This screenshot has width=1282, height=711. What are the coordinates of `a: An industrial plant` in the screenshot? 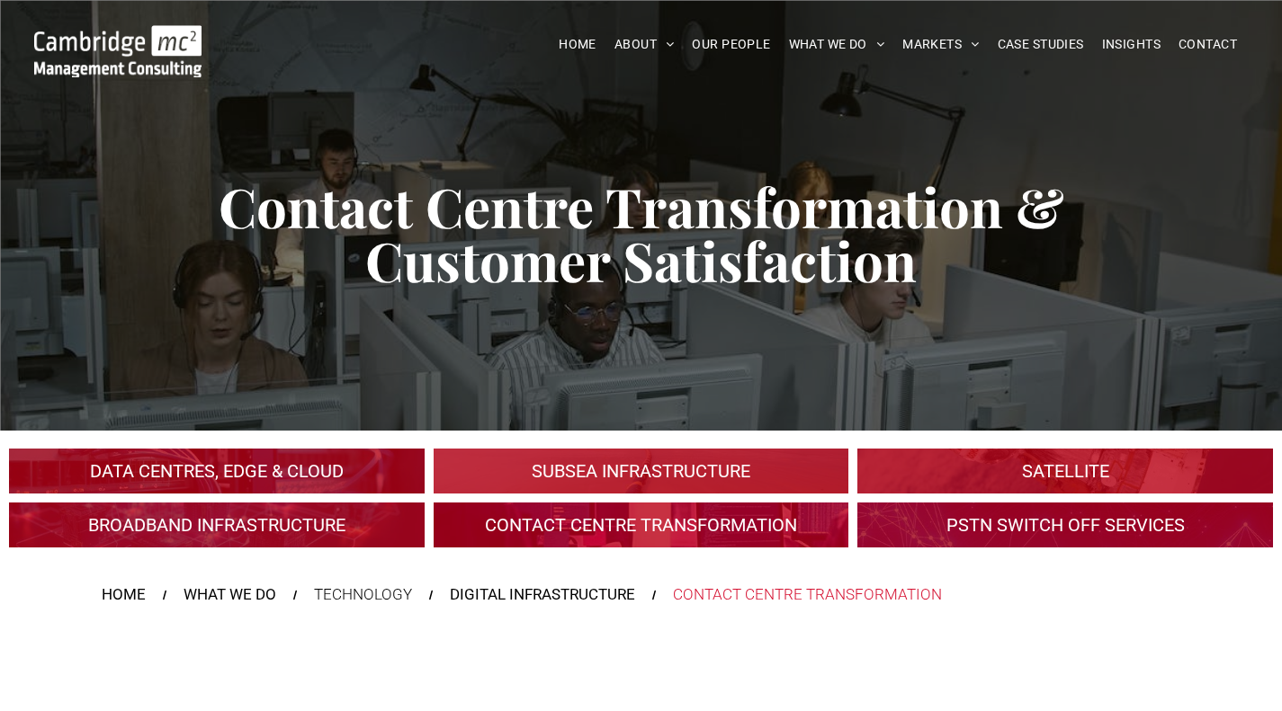 It's located at (217, 471).